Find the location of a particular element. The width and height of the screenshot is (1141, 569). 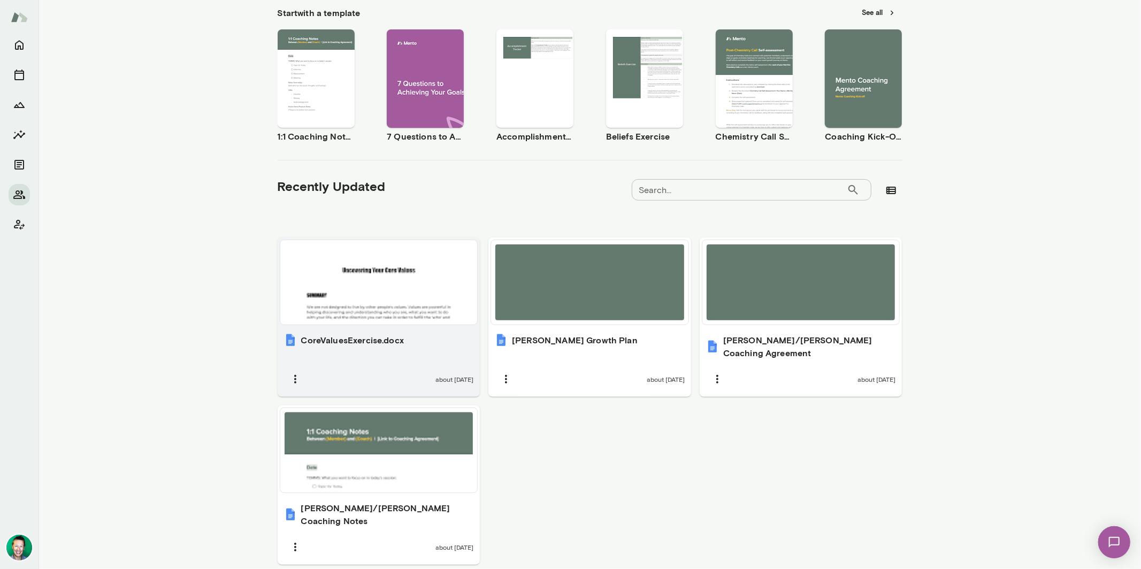

button: See all is located at coordinates (879, 12).